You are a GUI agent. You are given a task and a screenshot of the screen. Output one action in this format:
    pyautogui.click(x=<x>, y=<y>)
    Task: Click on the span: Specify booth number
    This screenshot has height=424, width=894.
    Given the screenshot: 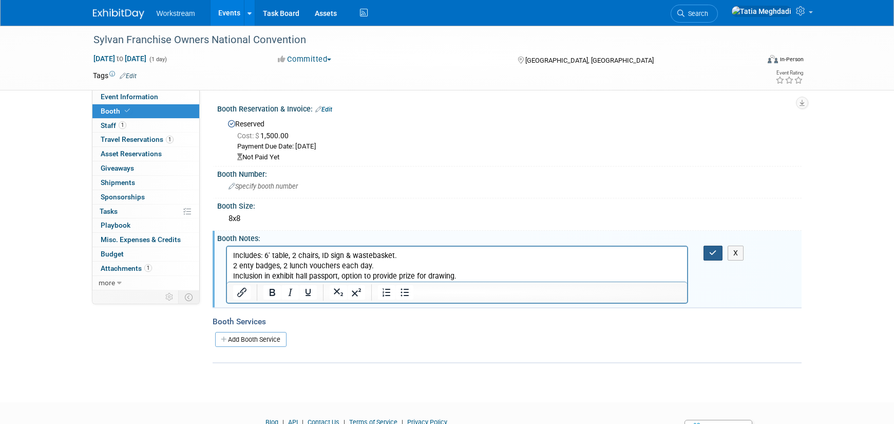 What is the action you would take?
    pyautogui.click(x=263, y=186)
    